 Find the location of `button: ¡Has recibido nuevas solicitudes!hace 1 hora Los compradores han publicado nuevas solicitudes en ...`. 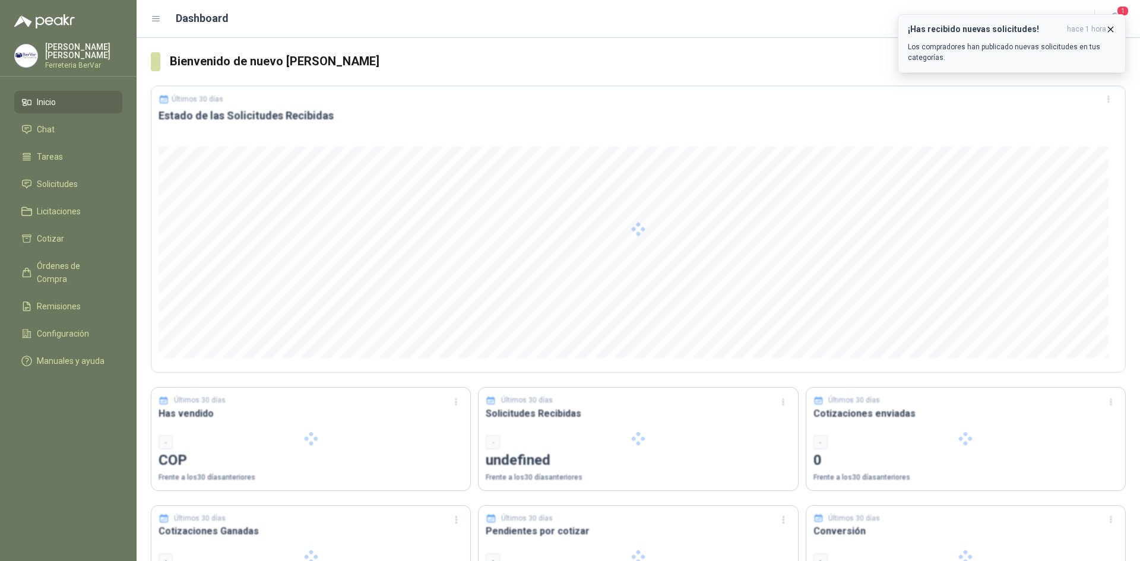

button: ¡Has recibido nuevas solicitudes!hace 1 hora Los compradores han publicado nuevas solicitudes en ... is located at coordinates (1012, 43).